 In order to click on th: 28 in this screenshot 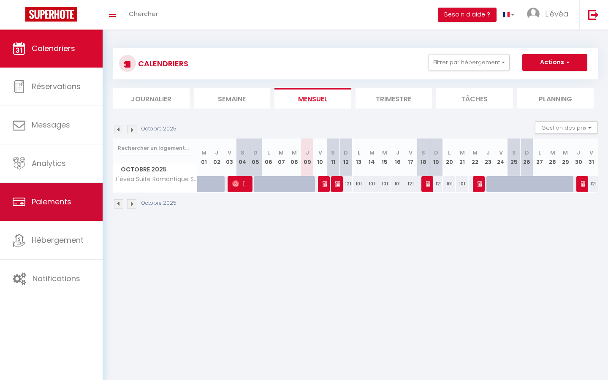, I will do `click(553, 157)`.